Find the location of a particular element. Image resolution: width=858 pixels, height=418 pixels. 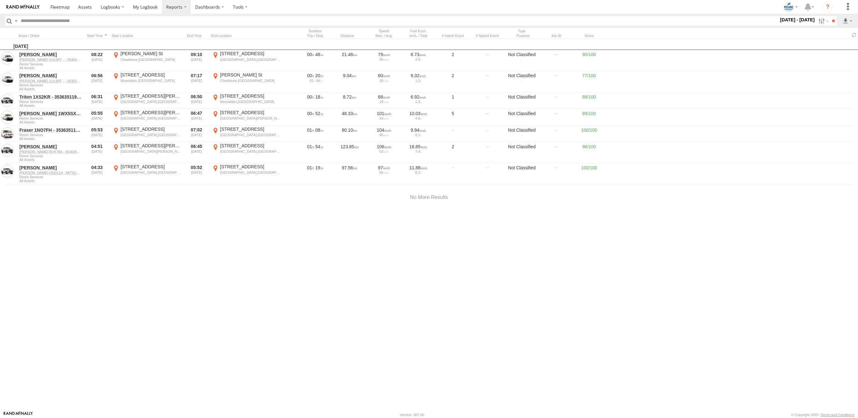

div: 60 is located at coordinates (384, 76).